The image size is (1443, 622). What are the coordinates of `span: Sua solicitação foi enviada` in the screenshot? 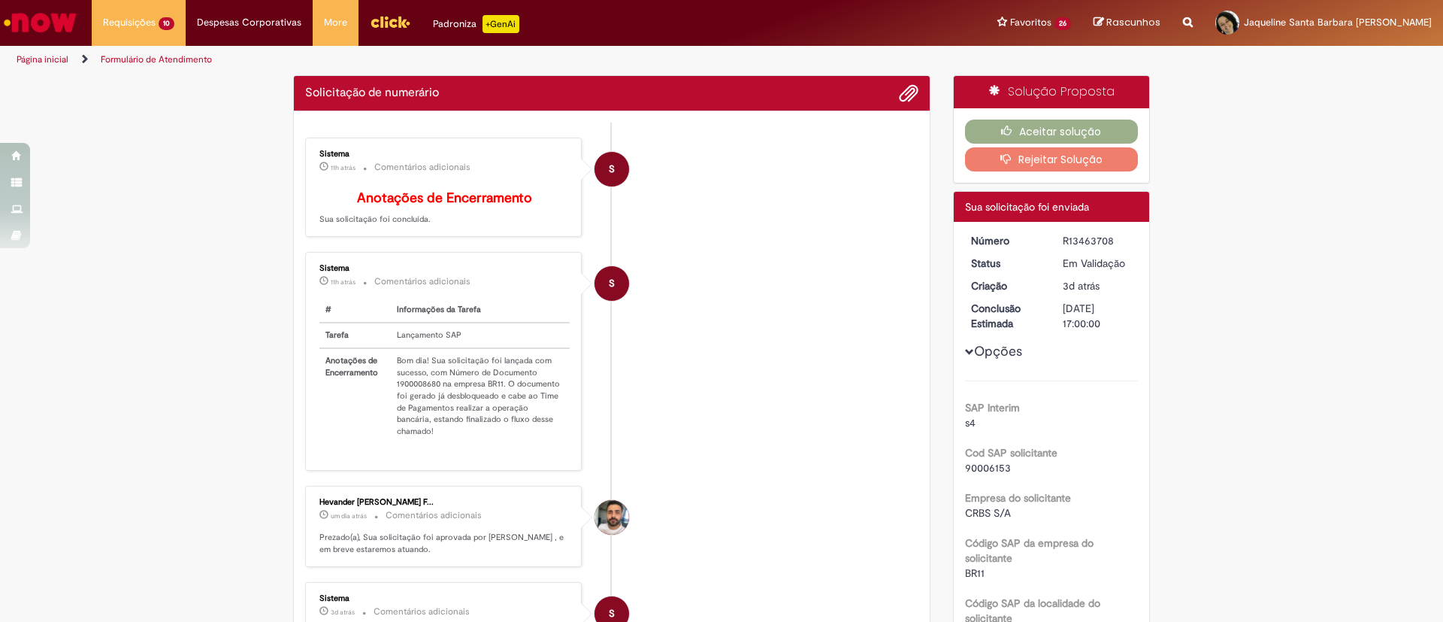 It's located at (1027, 207).